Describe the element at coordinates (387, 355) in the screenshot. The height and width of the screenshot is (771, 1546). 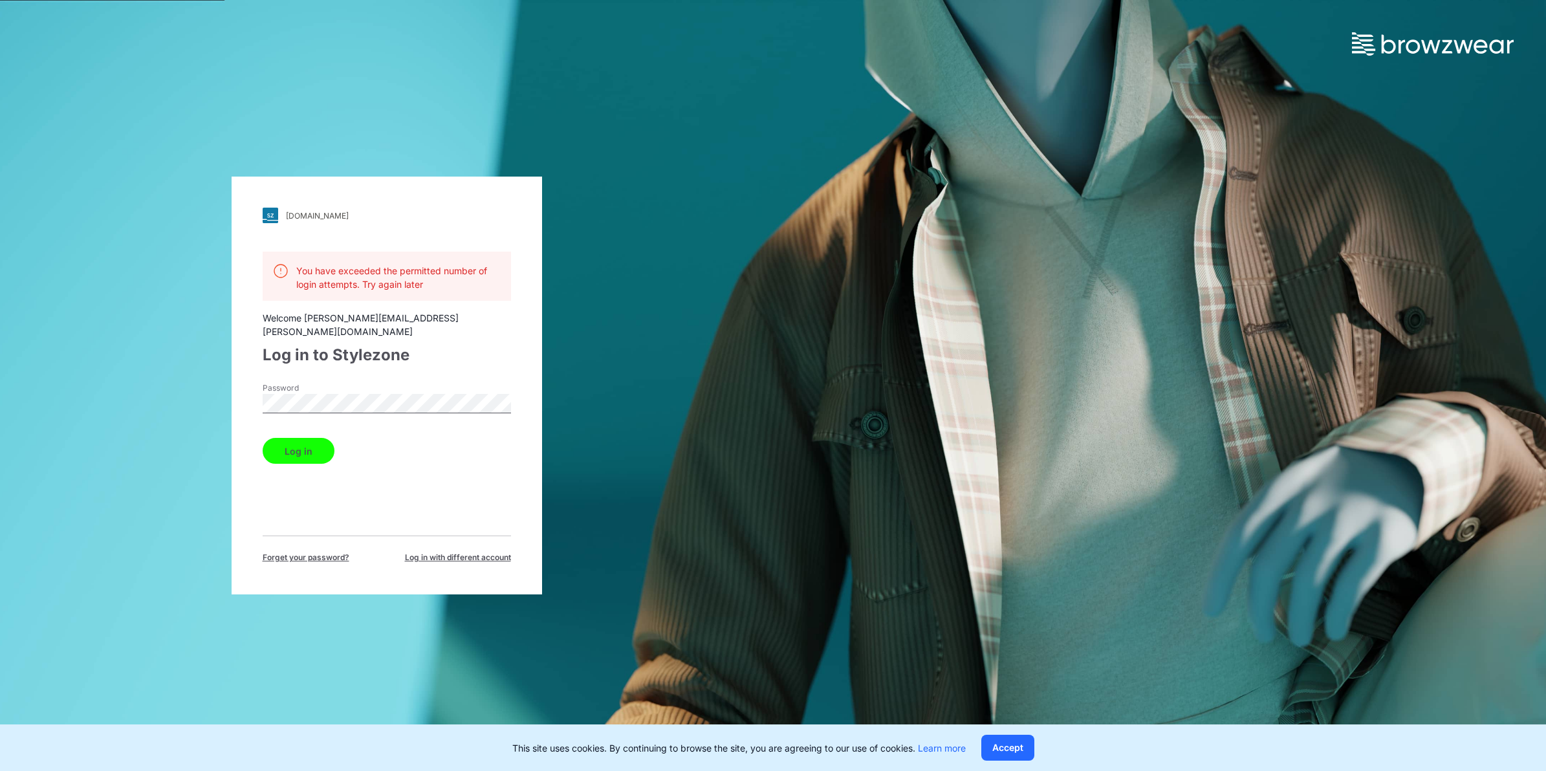
I see `div: Log in to Stylezone` at that location.